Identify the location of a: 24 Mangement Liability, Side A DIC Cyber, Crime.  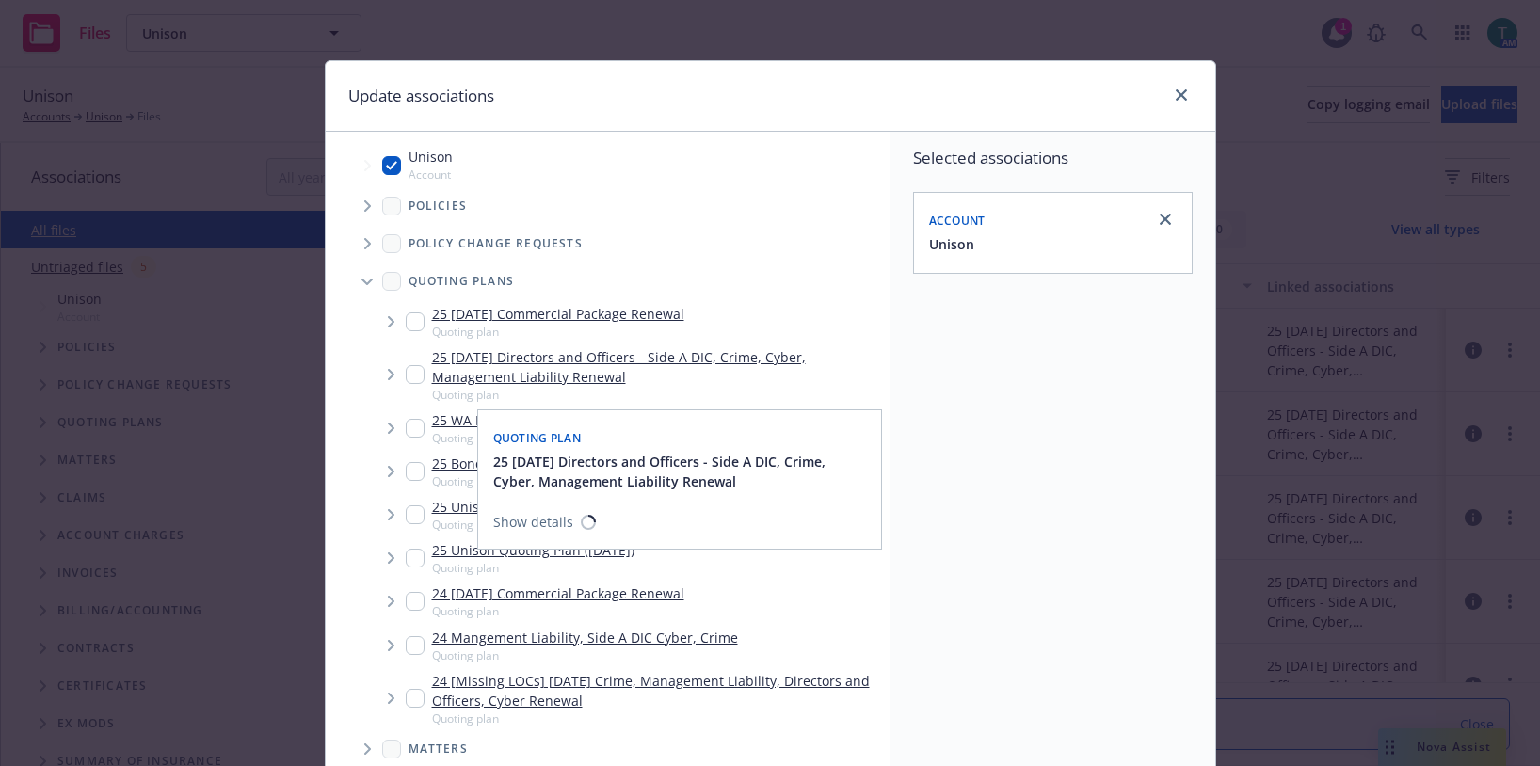
(585, 637).